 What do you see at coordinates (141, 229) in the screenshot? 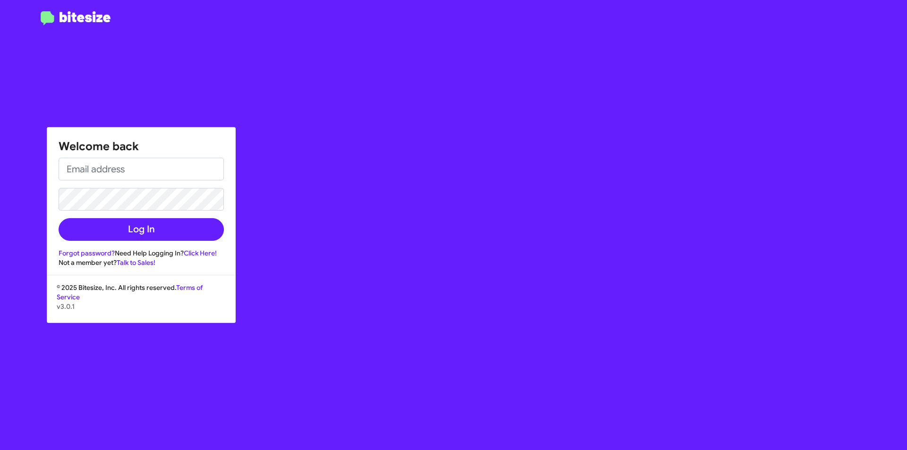
I see `button: Log In` at bounding box center [141, 229].